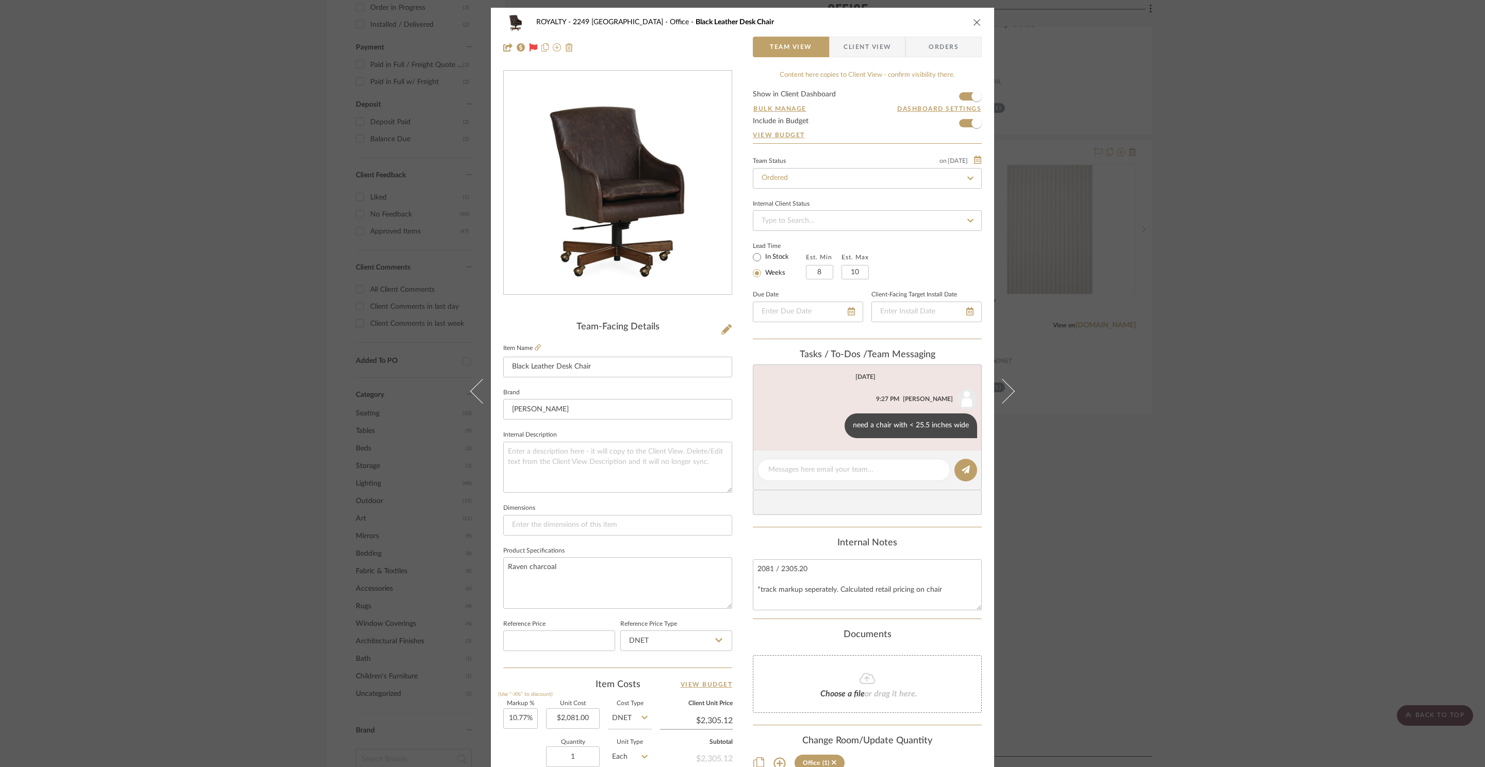 The height and width of the screenshot is (767, 1485). Describe the element at coordinates (791, 47) in the screenshot. I see `span: Team View` at that location.